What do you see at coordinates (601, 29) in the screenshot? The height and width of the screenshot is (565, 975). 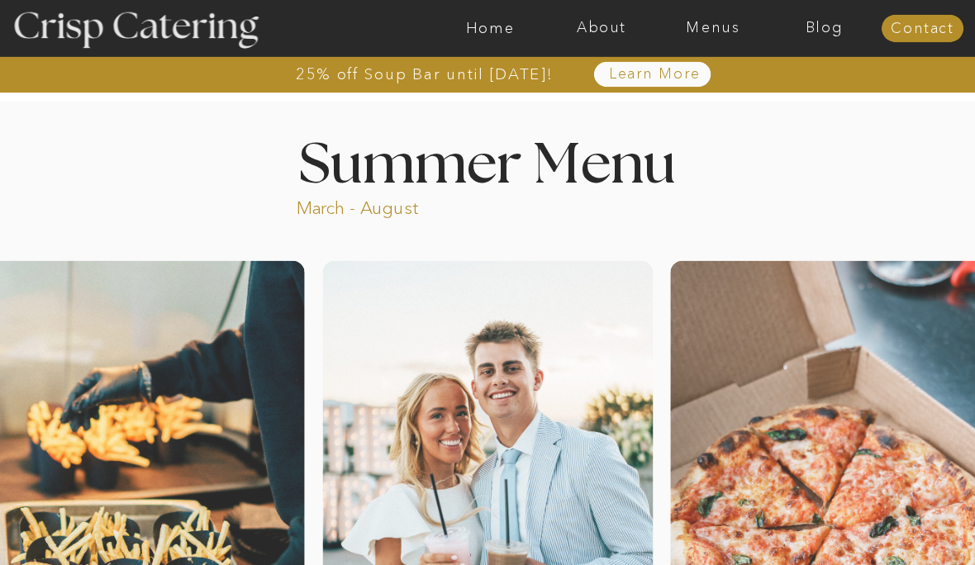 I see `a: About` at bounding box center [601, 29].